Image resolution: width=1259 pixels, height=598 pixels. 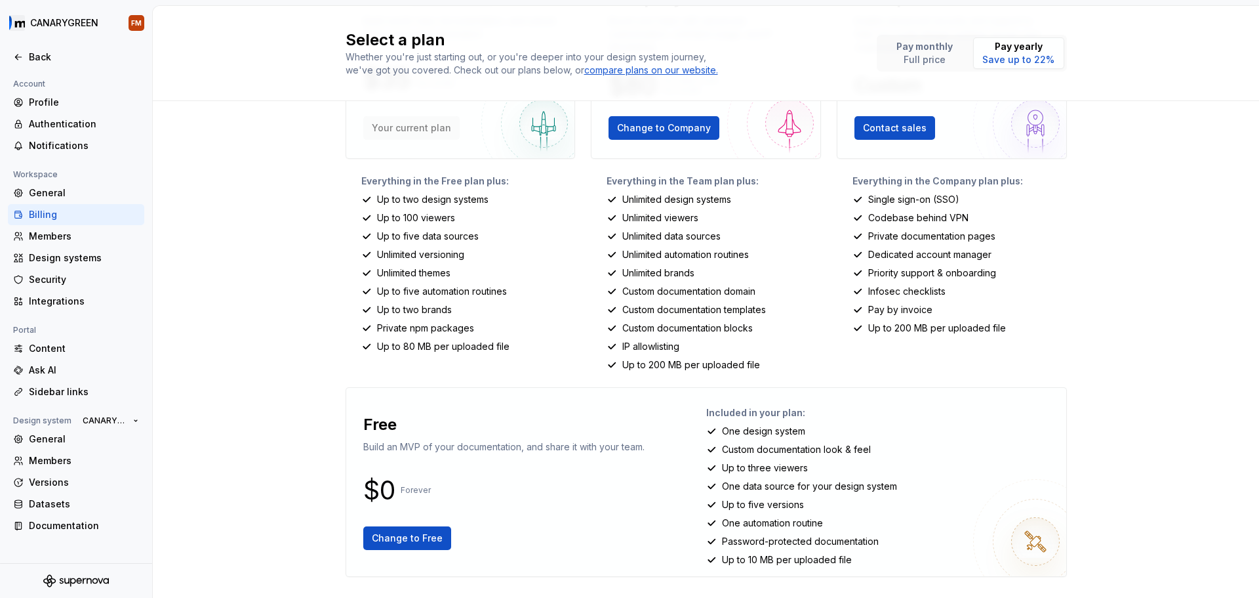 I want to click on p: Up to 10 MB per uploaded file, so click(x=787, y=560).